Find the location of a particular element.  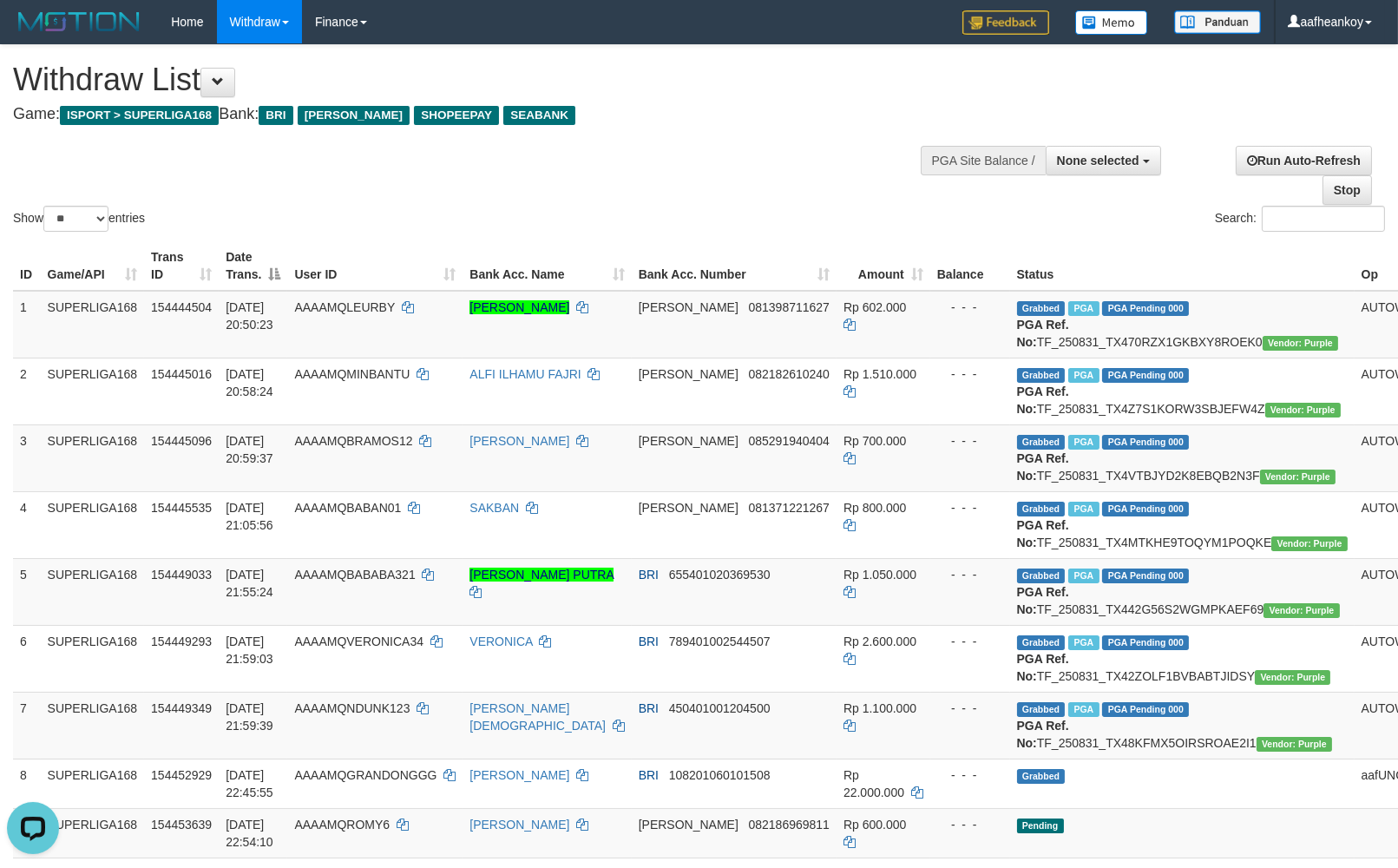

span: Copy 082186969811 to clipboard is located at coordinates (789, 824).